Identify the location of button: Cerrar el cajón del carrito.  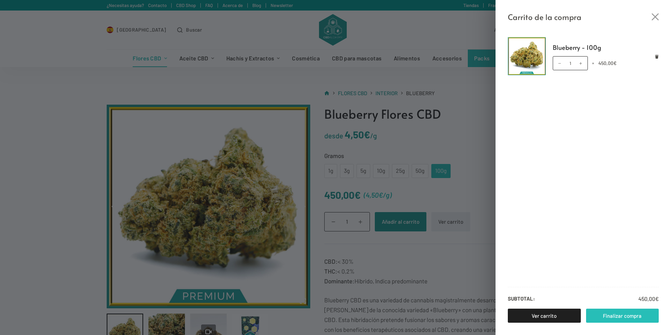
(656, 17).